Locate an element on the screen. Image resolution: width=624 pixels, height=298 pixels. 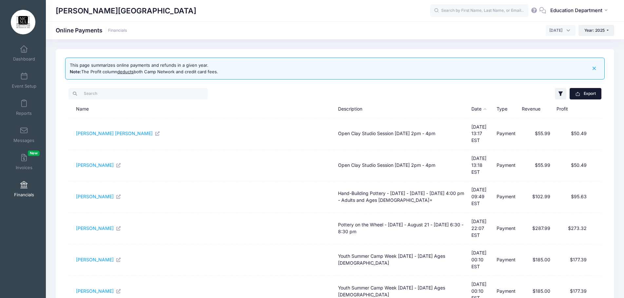
span: Education Department is located at coordinates (576, 10).